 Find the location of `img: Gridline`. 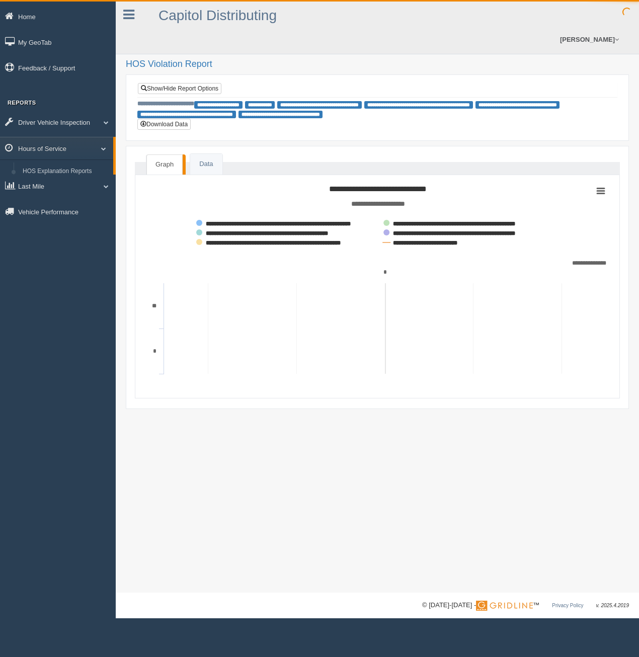

img: Gridline is located at coordinates (504, 606).